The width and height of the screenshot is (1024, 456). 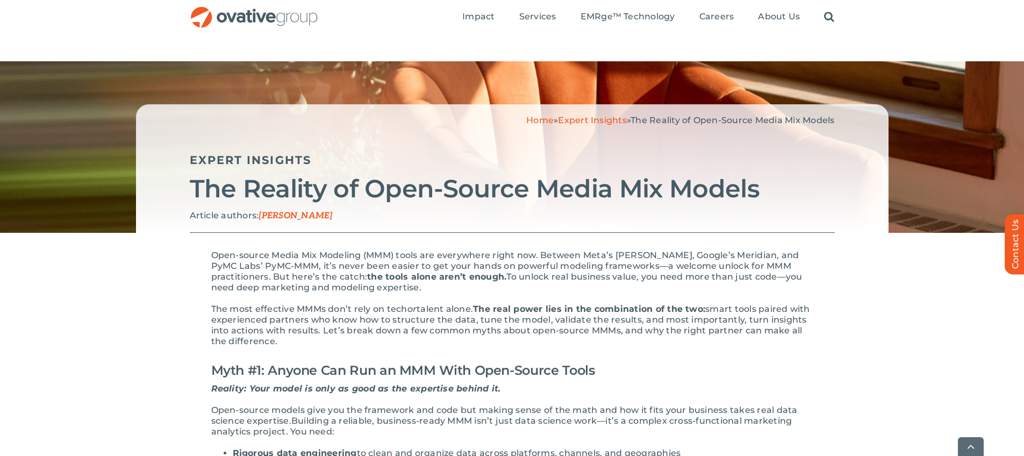 What do you see at coordinates (272, 409) in the screenshot?
I see `span: Open-source models give y` at bounding box center [272, 409].